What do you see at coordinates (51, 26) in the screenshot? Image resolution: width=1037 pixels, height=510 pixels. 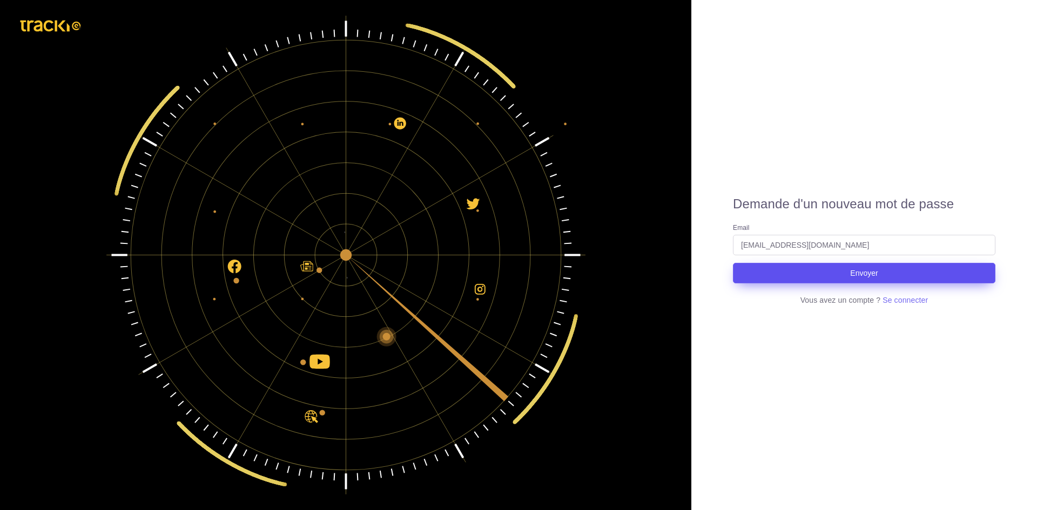 I see `img: trackio.svg` at bounding box center [51, 26].